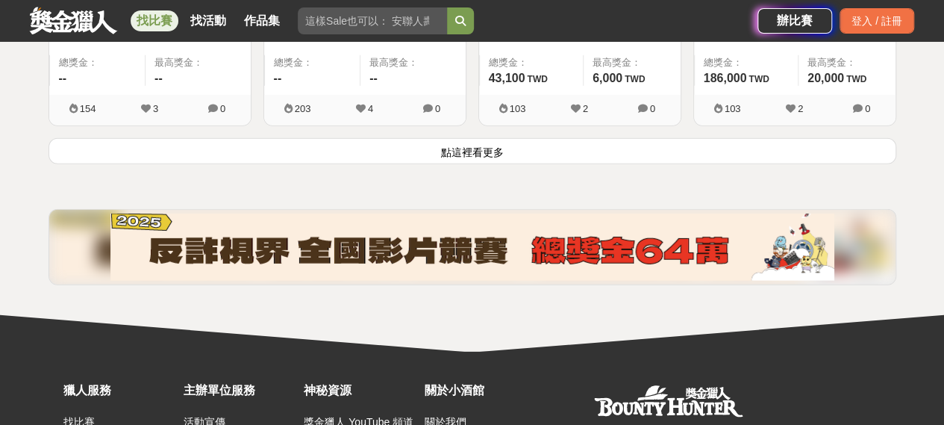  I want to click on span: 20,000, so click(825, 78).